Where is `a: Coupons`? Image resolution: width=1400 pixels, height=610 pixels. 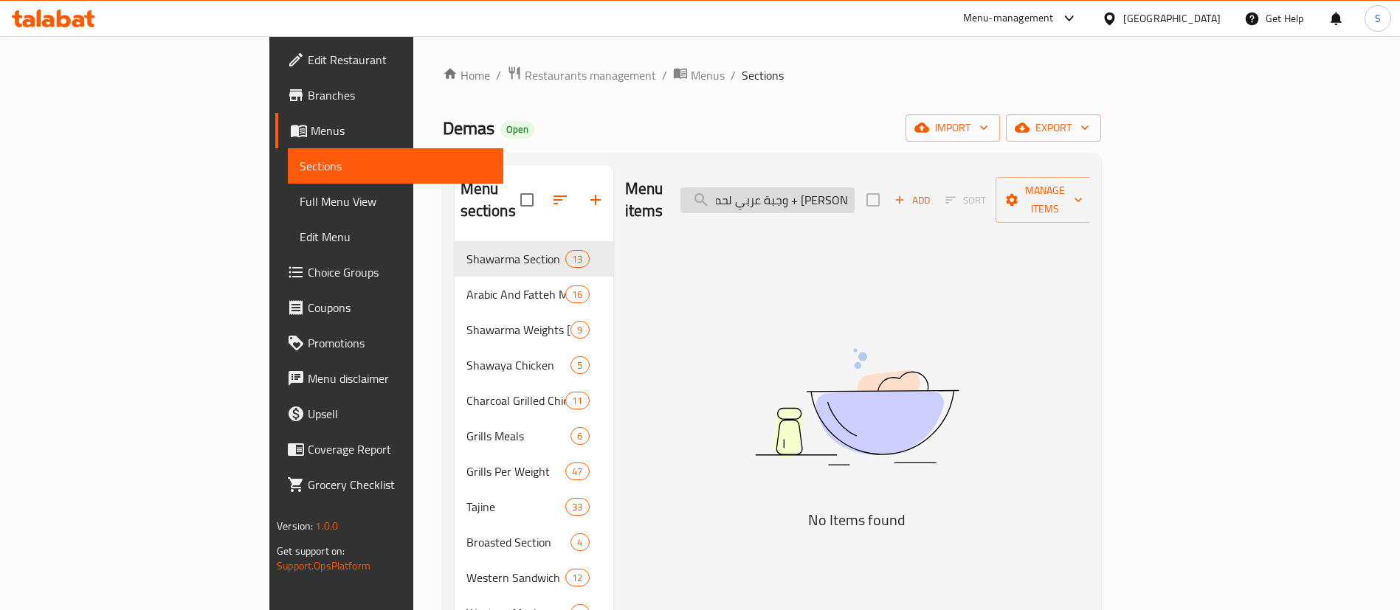 a: Coupons is located at coordinates (389, 308).